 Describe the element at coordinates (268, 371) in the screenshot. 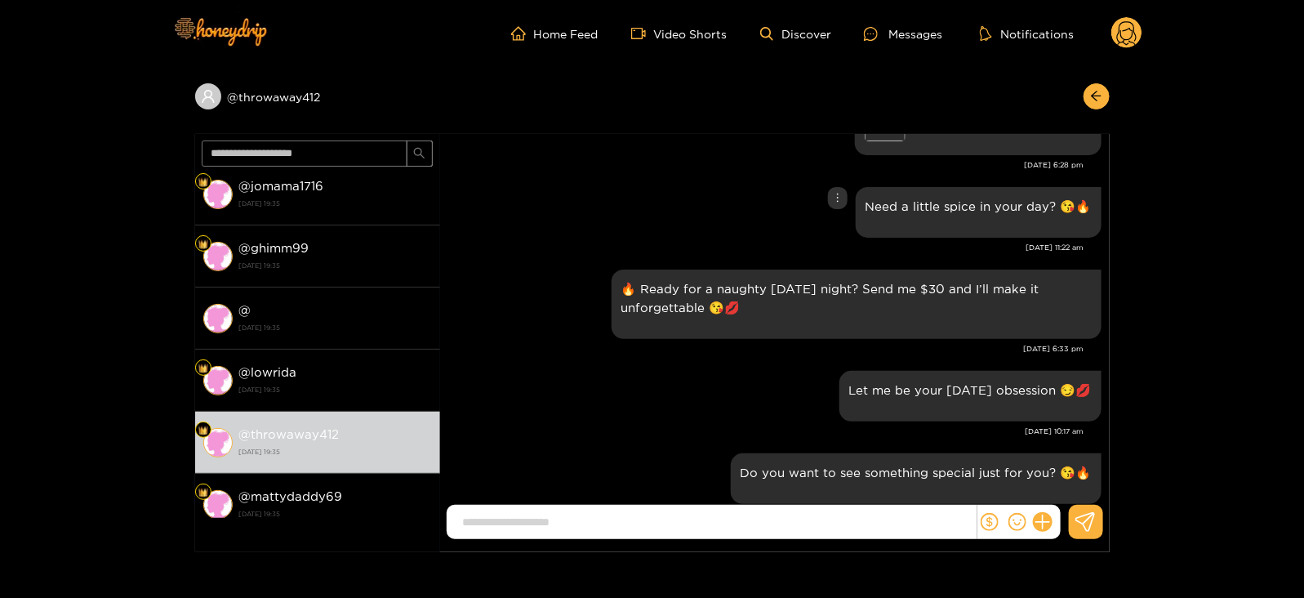

I see `strong: @ lowrida` at that location.